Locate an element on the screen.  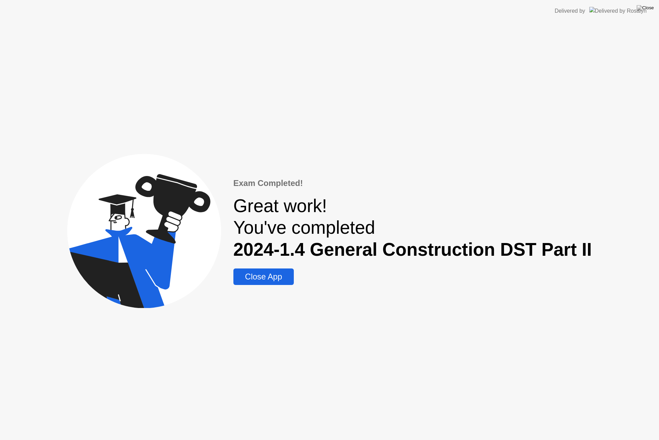
img: Close is located at coordinates (646, 8).